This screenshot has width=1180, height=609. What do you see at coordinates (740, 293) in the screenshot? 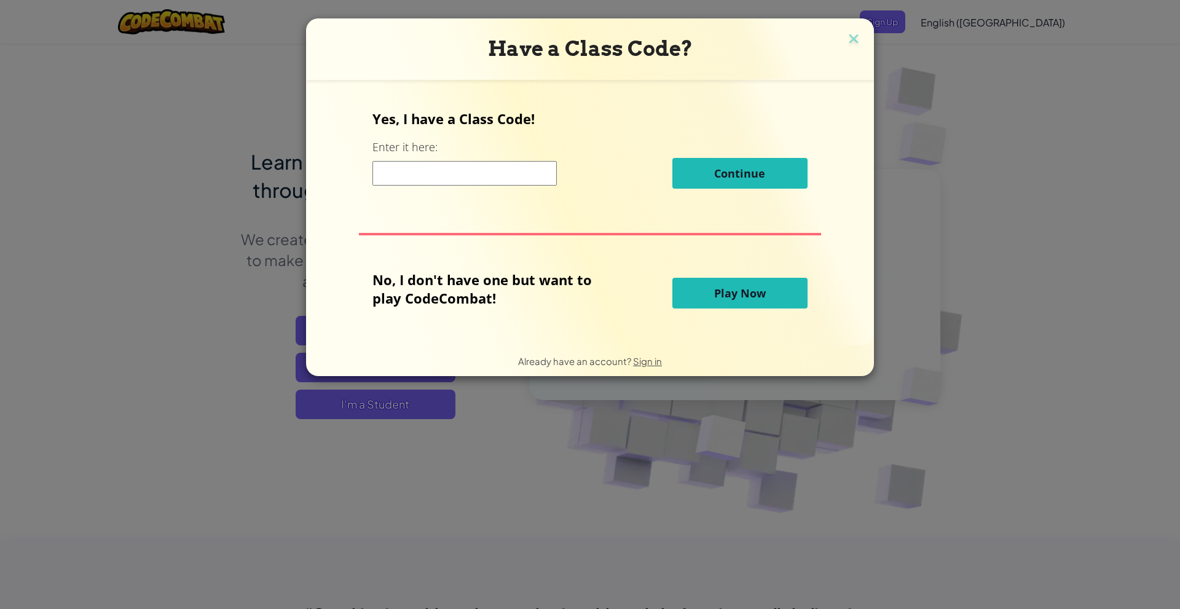
I see `button: Play Now` at bounding box center [740, 293].